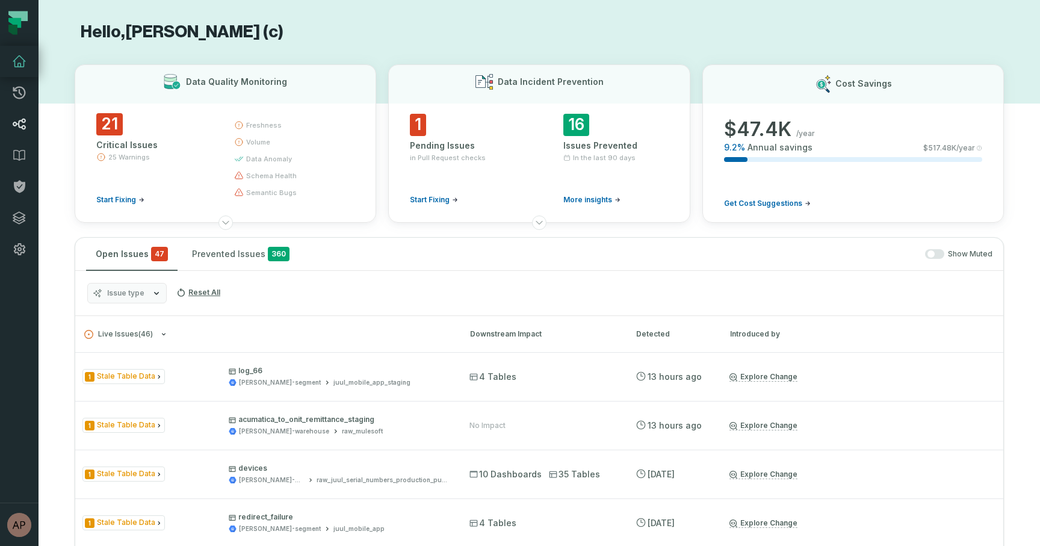 The height and width of the screenshot is (546, 1040). What do you see at coordinates (805, 134) in the screenshot?
I see `span: /year` at bounding box center [805, 134].